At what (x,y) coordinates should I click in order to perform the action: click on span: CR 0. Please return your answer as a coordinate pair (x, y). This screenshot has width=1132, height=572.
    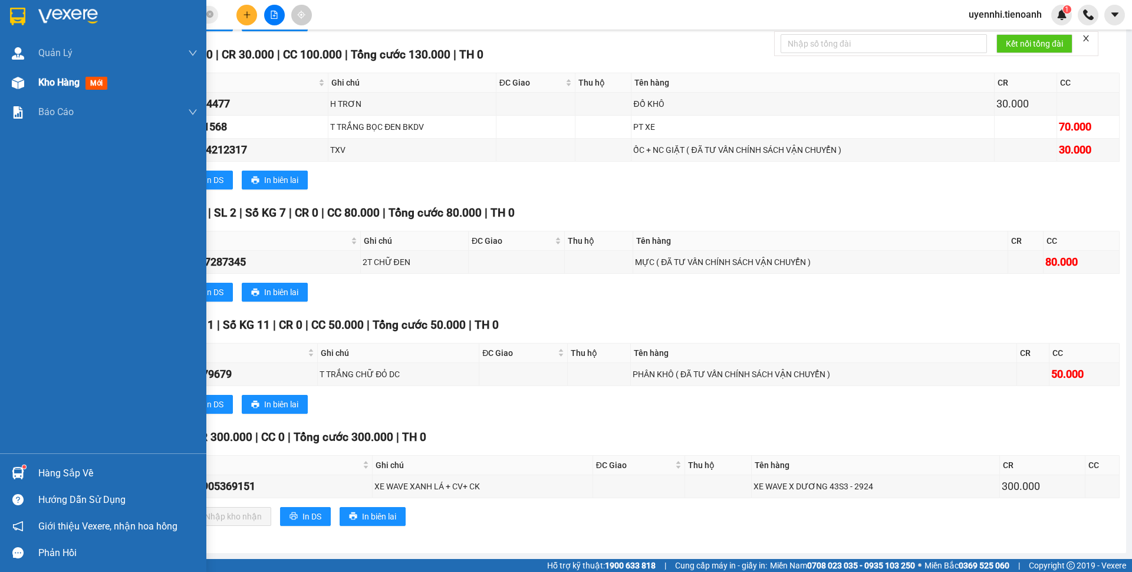
    Looking at the image, I should click on (307, 212).